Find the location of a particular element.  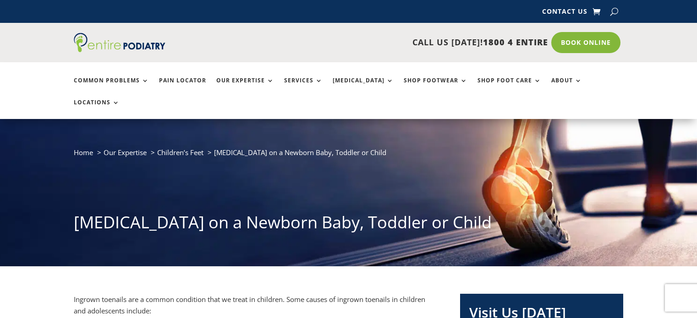

a: Services is located at coordinates (303, 87).